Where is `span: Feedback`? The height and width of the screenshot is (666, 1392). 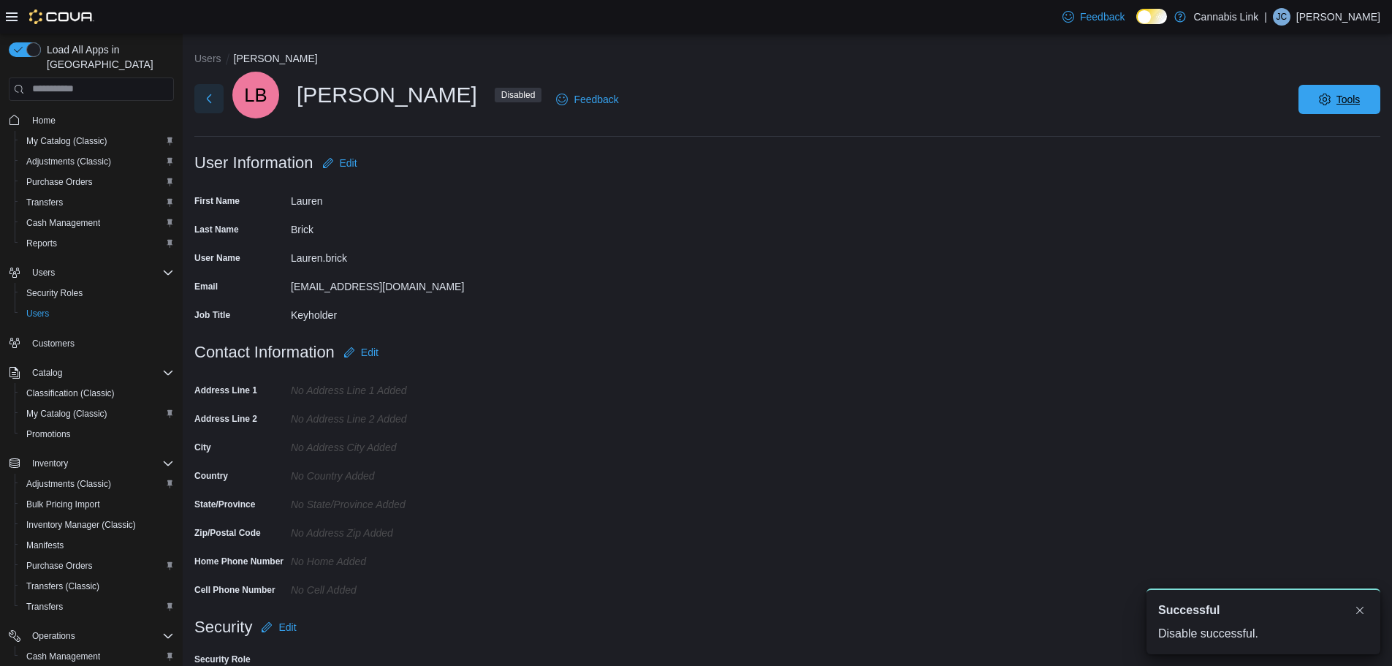 span: Feedback is located at coordinates (596, 99).